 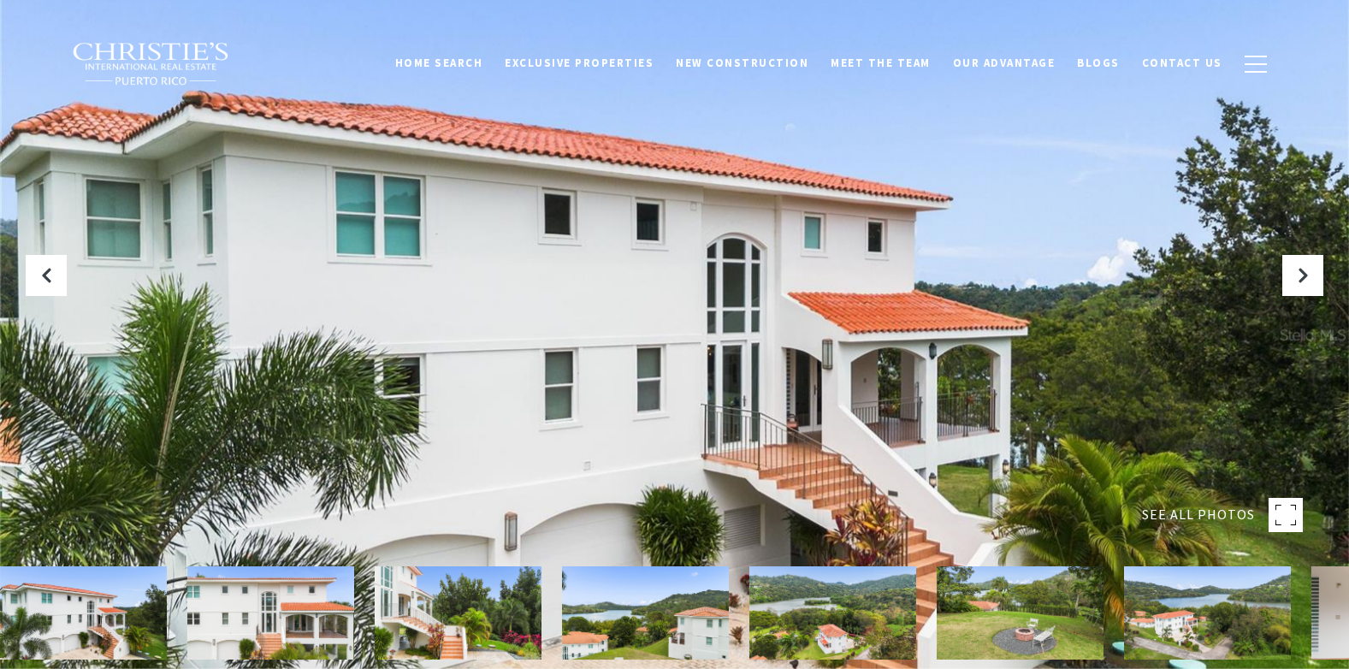 I want to click on span: Contact Us, so click(x=1182, y=62).